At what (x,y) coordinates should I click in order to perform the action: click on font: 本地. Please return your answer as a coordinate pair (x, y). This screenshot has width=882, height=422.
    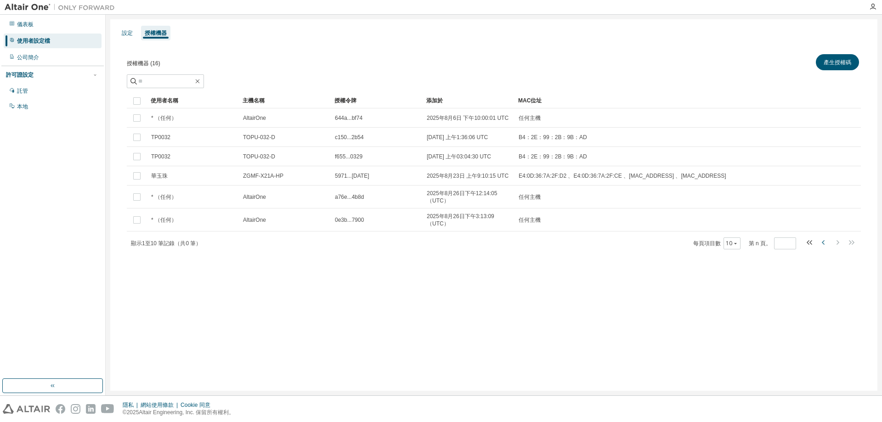
    Looking at the image, I should click on (23, 107).